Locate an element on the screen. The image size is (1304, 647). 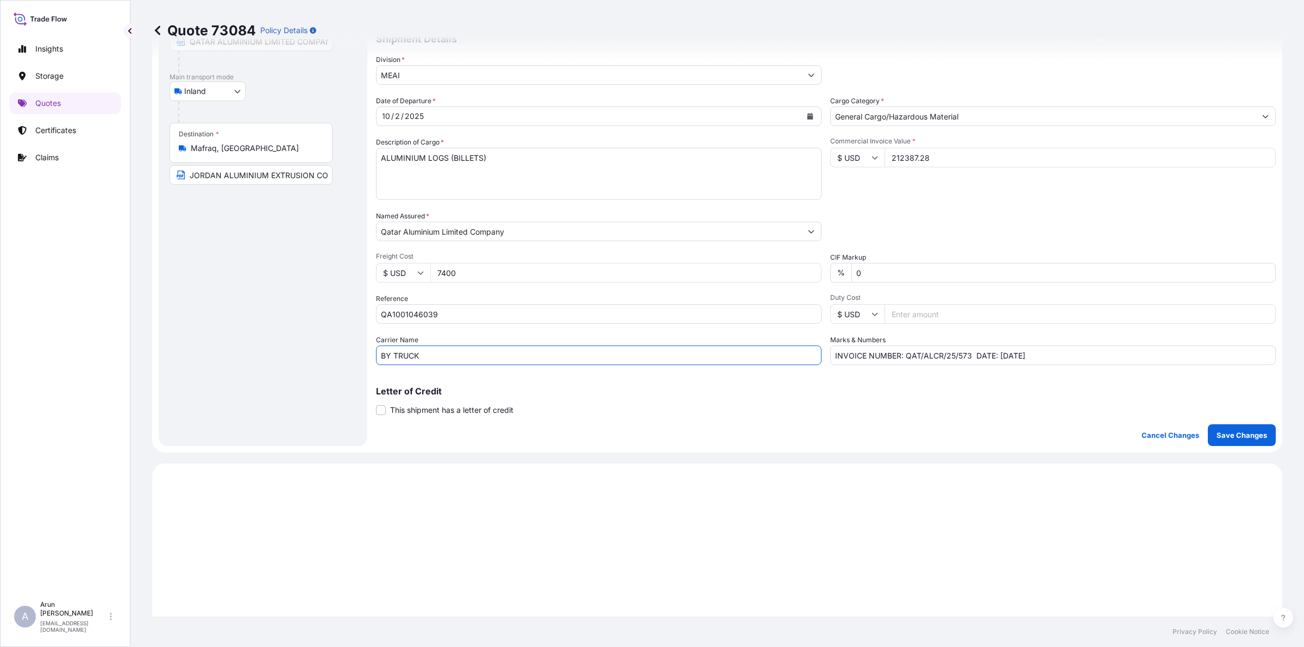
input: Destination is located at coordinates (255, 148).